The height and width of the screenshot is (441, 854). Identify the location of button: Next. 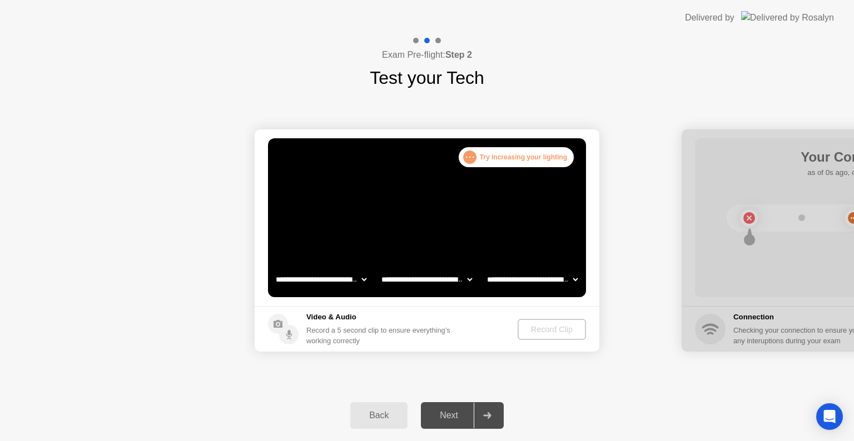
(462, 416).